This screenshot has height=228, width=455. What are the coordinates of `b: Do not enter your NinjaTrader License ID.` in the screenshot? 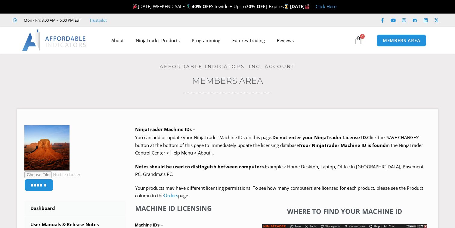 It's located at (319, 137).